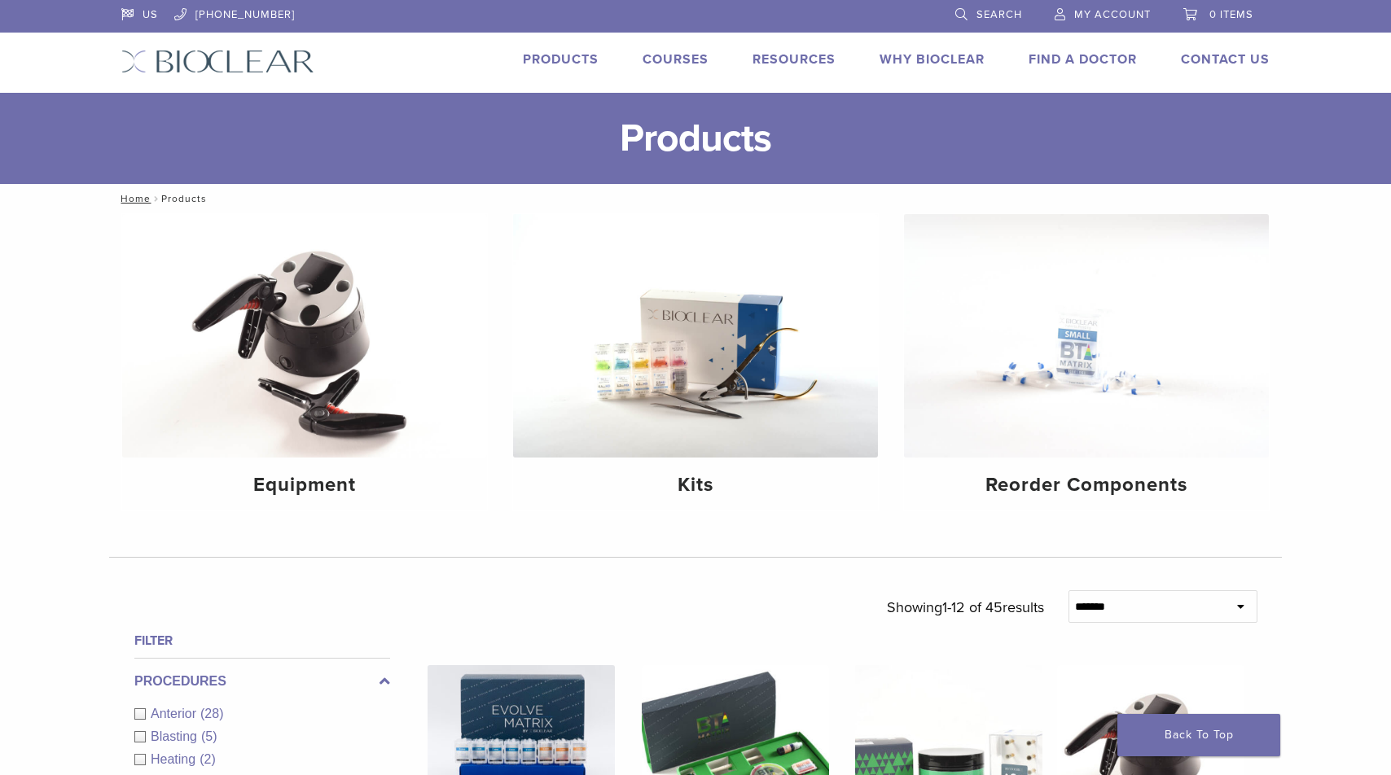  What do you see at coordinates (1086, 362) in the screenshot?
I see `a: Reorder Components` at bounding box center [1086, 362].